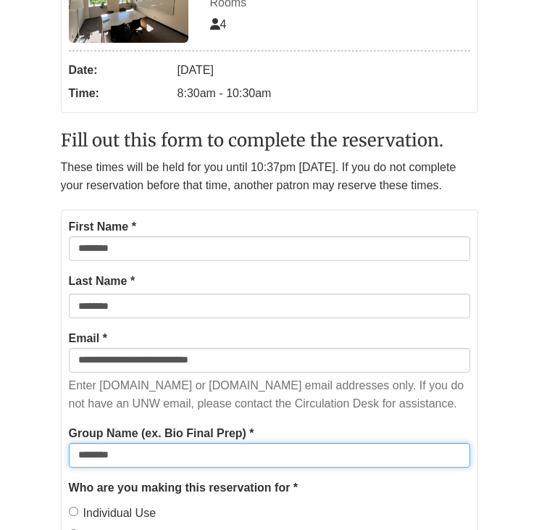 This screenshot has height=530, width=539. I want to click on dd: 8:30am - 10:30am, so click(324, 94).